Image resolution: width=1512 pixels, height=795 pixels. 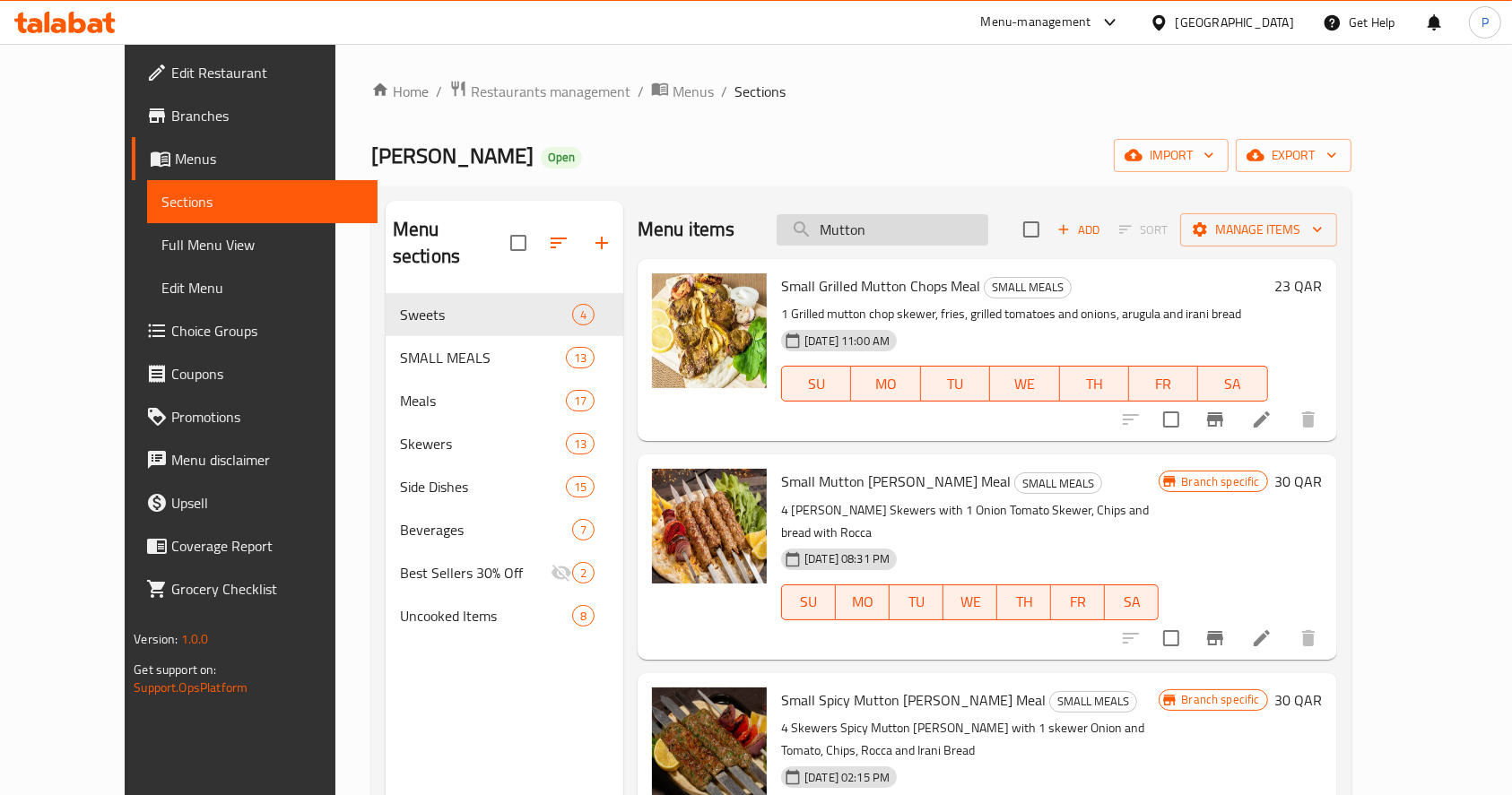 What do you see at coordinates (254, 331) in the screenshot?
I see `a: Choice Groups` at bounding box center [254, 331].